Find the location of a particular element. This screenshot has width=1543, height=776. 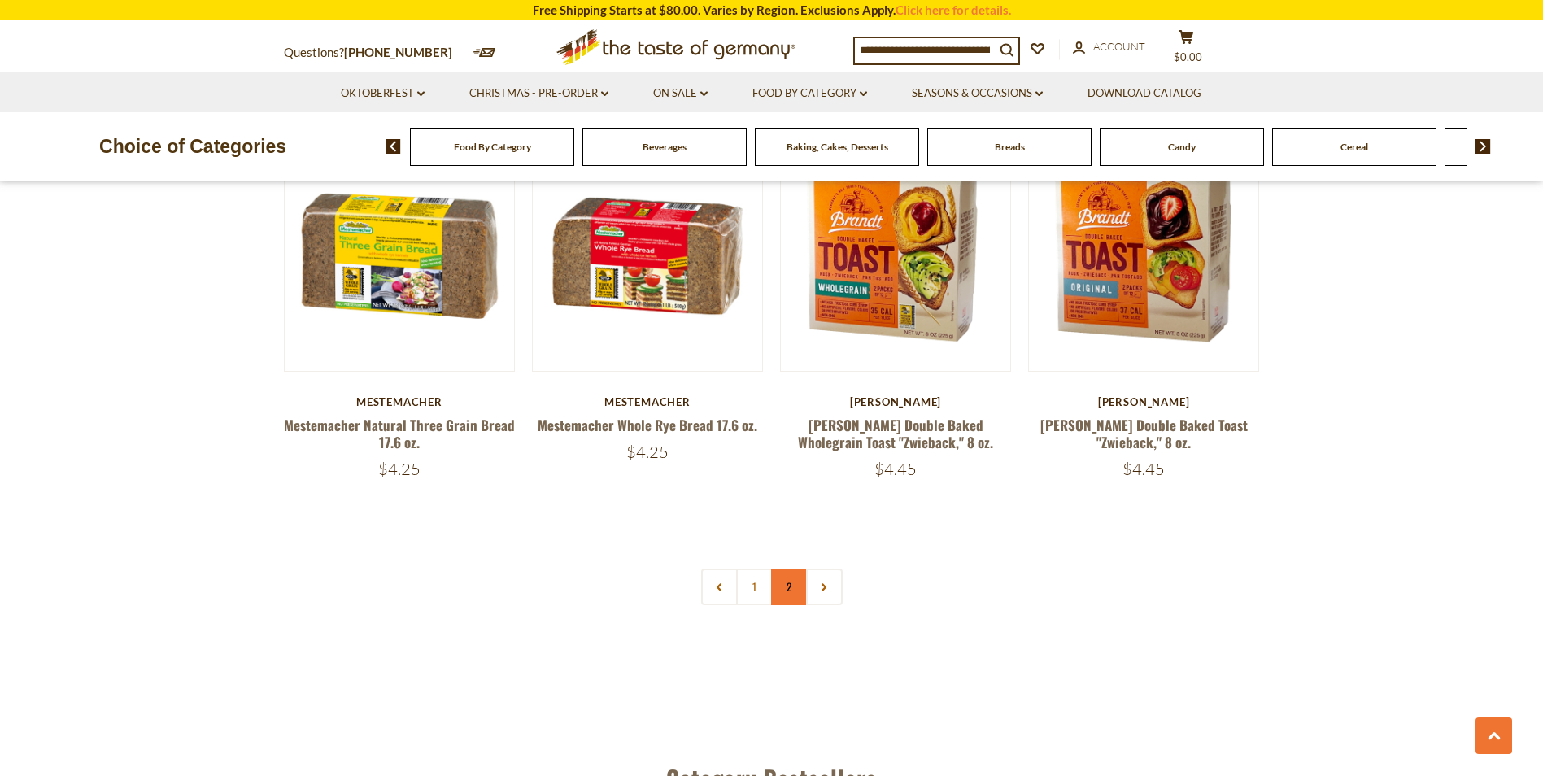

span: $0.00 is located at coordinates (1187, 57).